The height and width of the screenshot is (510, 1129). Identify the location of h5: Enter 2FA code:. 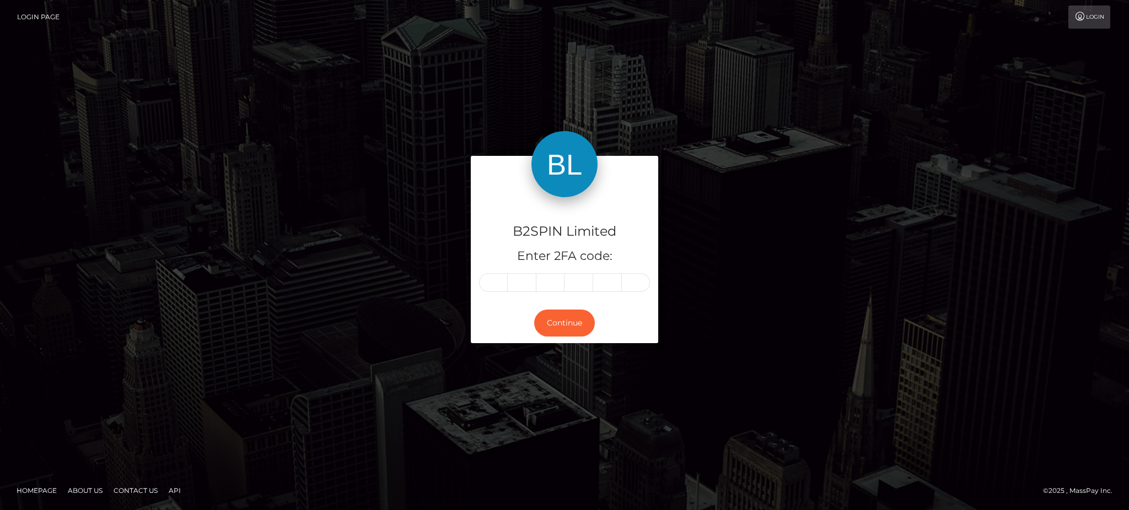
(564, 256).